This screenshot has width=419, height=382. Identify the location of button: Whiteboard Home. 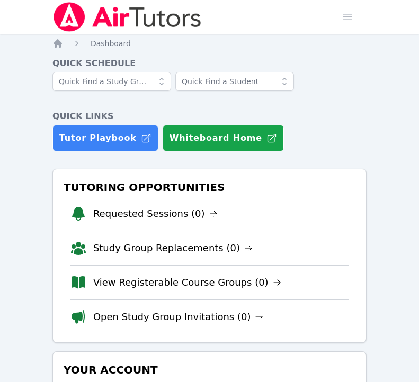
(223, 138).